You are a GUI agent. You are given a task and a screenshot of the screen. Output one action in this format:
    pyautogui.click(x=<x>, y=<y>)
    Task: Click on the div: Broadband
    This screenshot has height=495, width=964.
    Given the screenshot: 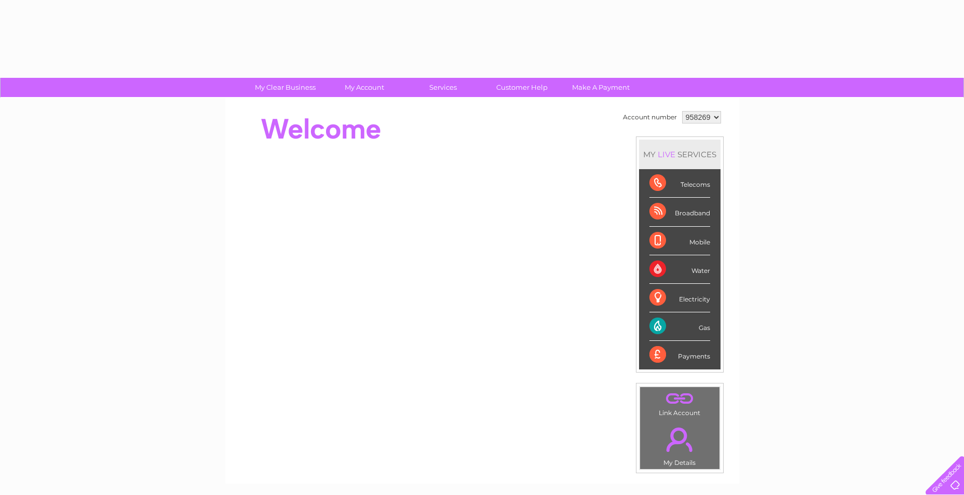 What is the action you would take?
    pyautogui.click(x=679, y=212)
    